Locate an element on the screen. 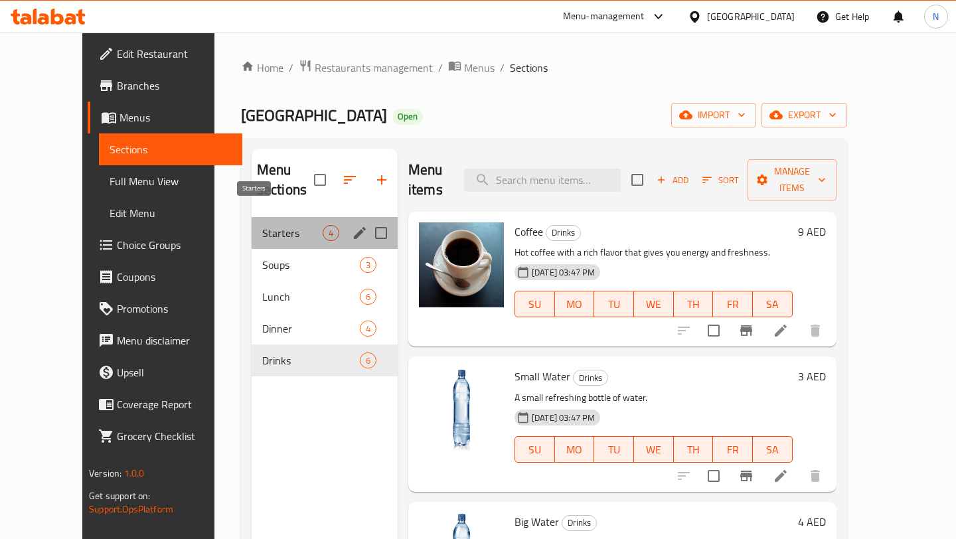  input: search is located at coordinates (542, 180).